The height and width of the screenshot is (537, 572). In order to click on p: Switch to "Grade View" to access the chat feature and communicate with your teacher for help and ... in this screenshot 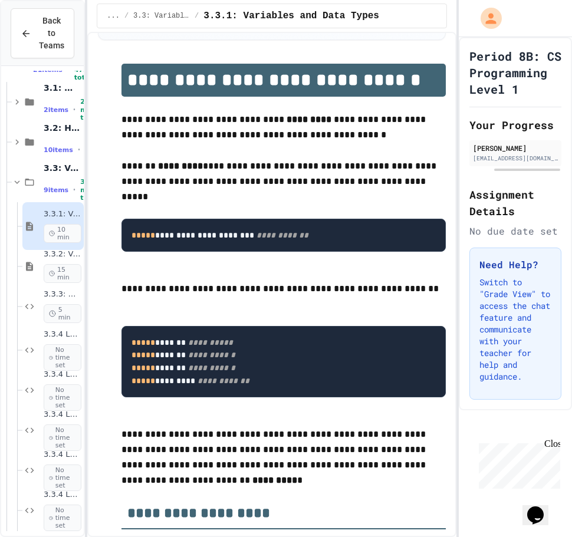, I will do `click(515, 329)`.